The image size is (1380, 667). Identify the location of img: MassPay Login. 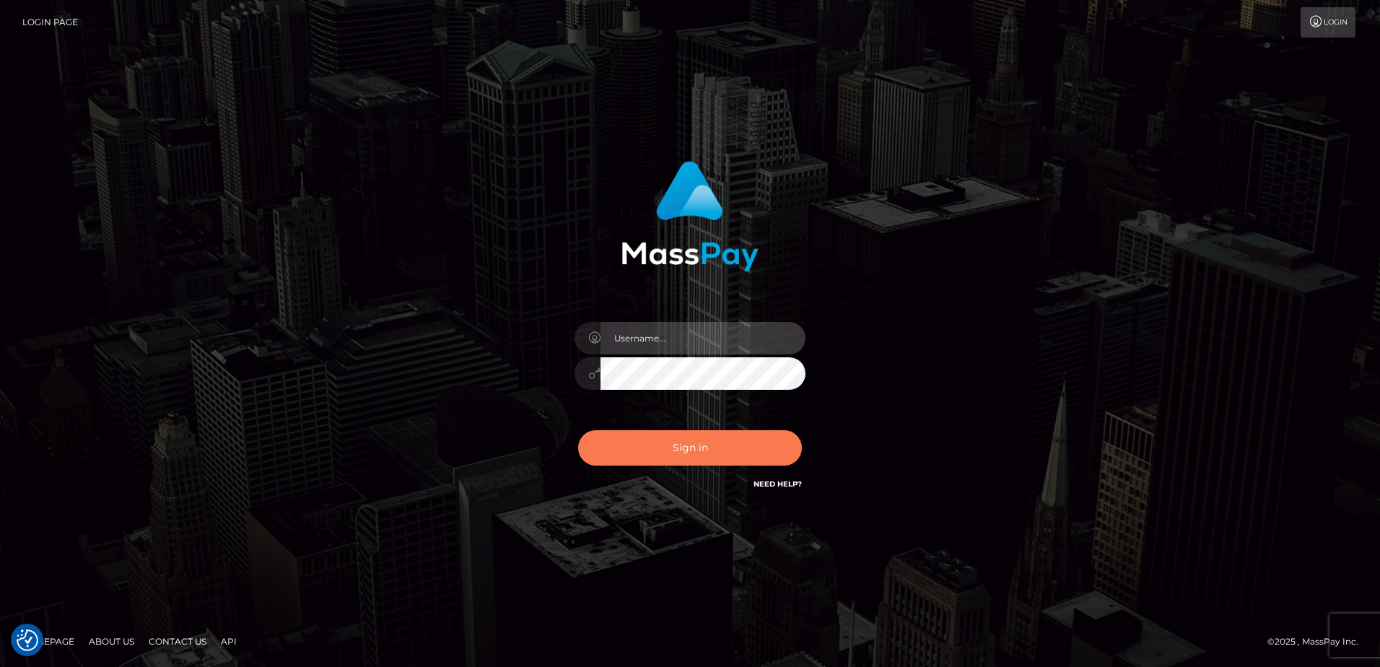
(690, 216).